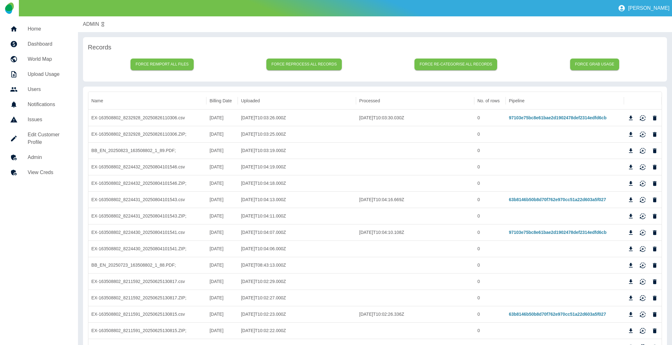 This screenshot has width=672, height=345. What do you see at coordinates (250, 101) in the screenshot?
I see `div: Uploaded` at bounding box center [250, 101].